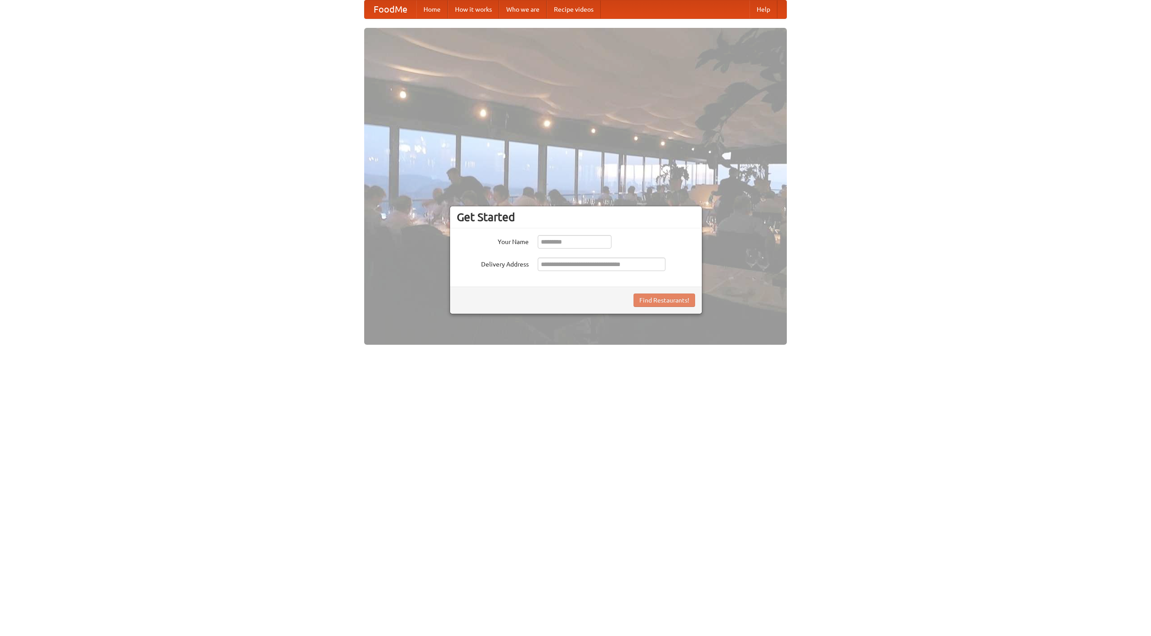 The height and width of the screenshot is (636, 1151). What do you see at coordinates (390, 9) in the screenshot?
I see `a: FoodMe` at bounding box center [390, 9].